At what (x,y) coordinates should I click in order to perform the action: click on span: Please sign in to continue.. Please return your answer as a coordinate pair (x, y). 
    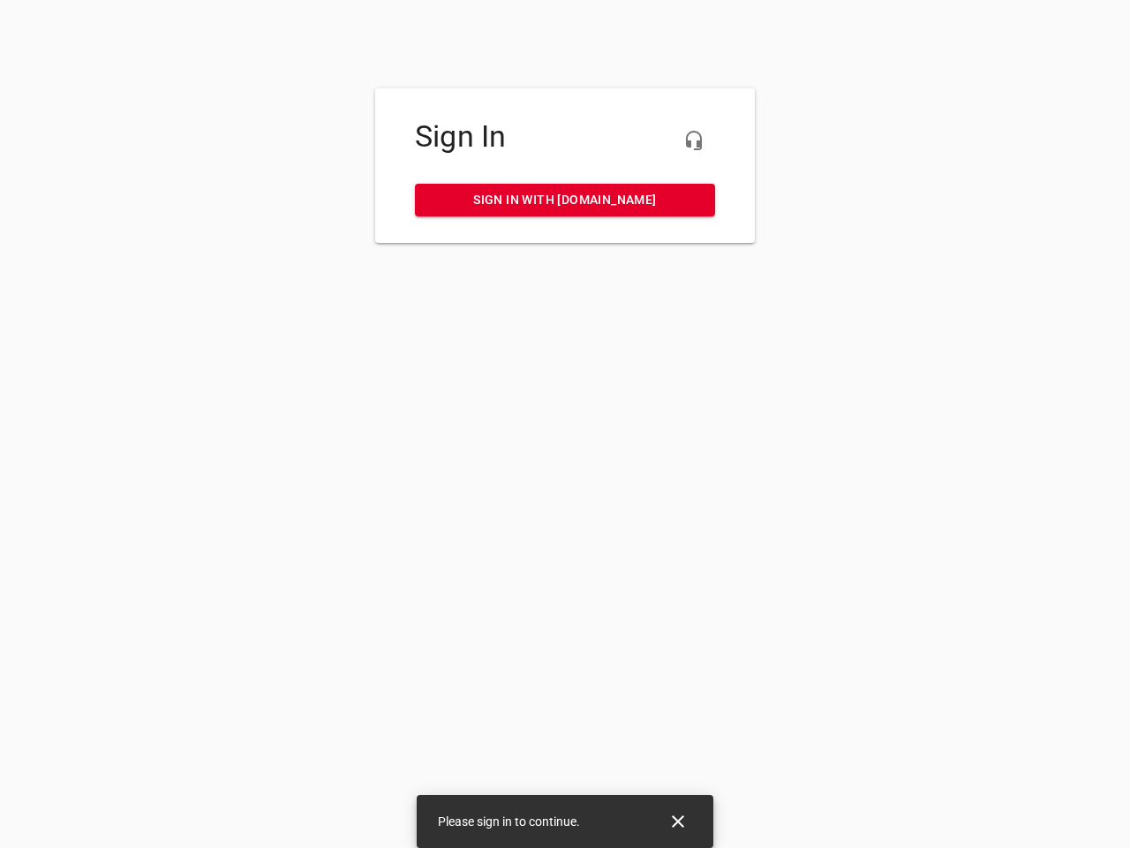
    Looking at the image, I should click on (509, 821).